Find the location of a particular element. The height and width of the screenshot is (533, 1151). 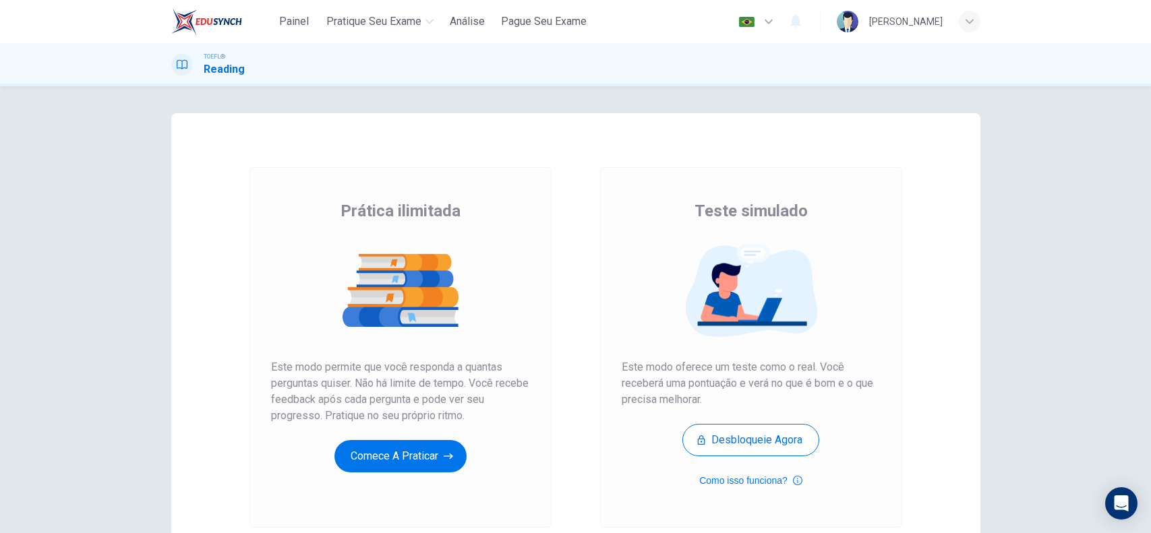

button: Pratique seu exame is located at coordinates (380, 22).